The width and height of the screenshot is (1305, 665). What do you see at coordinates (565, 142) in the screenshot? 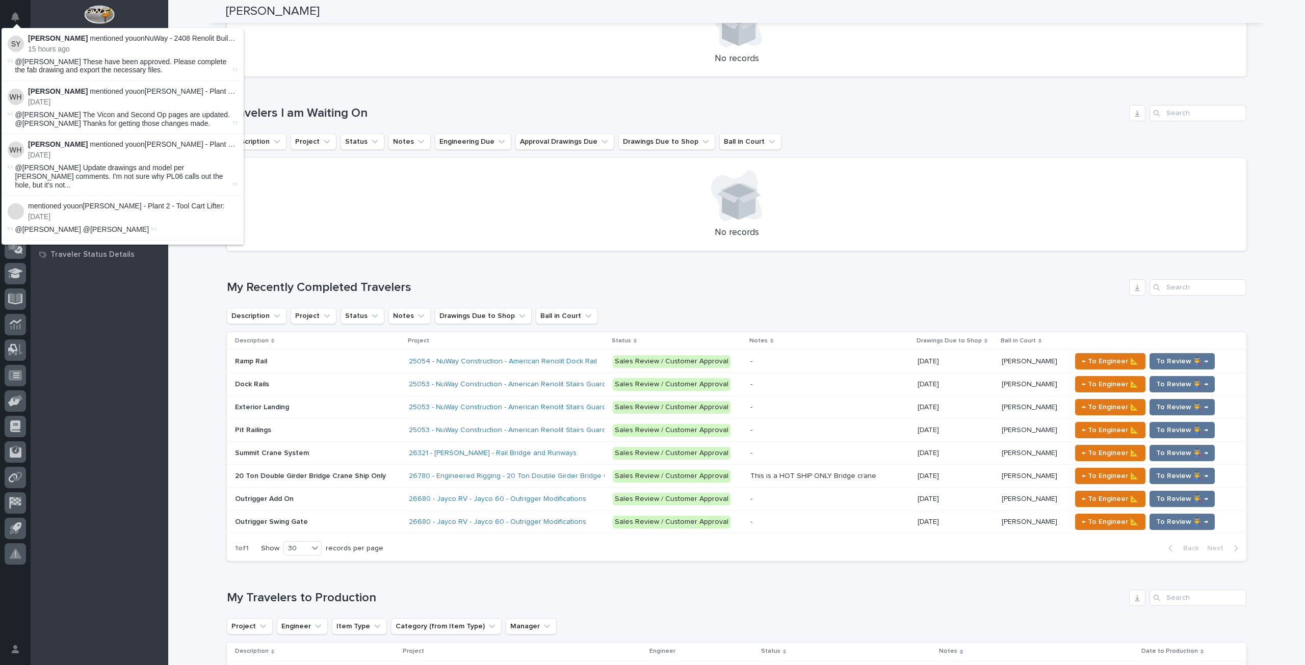
I see `button: Approval Drawings Due` at bounding box center [565, 142].